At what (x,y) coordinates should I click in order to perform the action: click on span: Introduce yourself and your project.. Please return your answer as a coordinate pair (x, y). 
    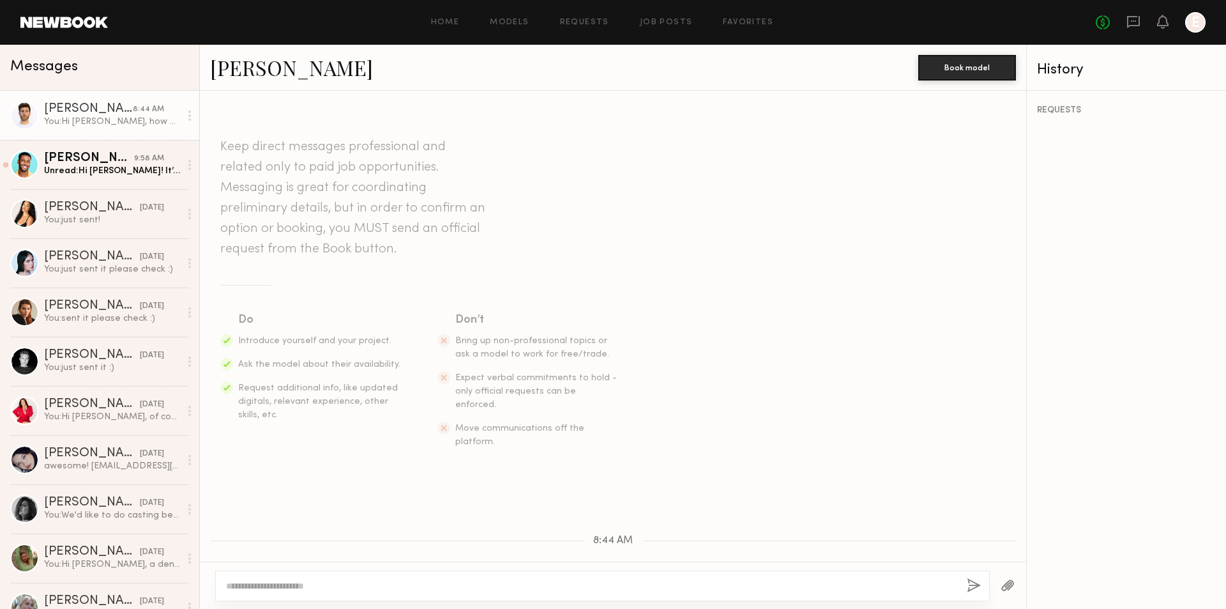
    Looking at the image, I should click on (315, 340).